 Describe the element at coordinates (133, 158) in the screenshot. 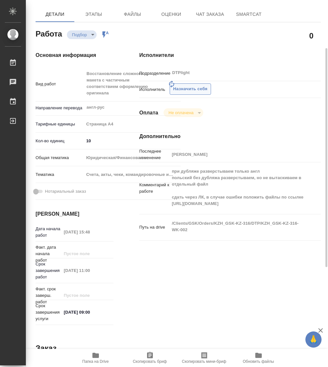

I see `div: Юридическая/Финансовая` at that location.